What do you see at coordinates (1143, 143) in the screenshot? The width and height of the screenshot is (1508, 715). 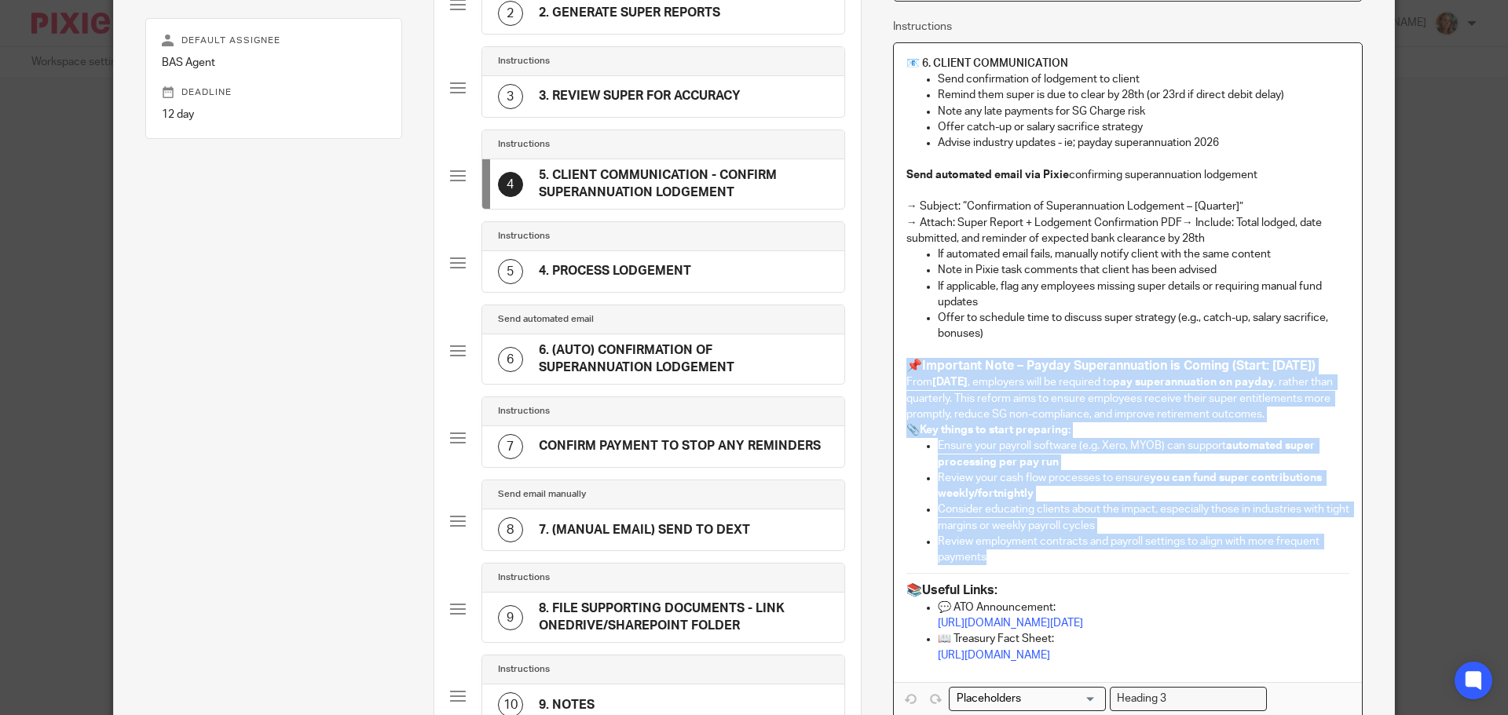 I see `p: Advise industry updates - ie; payday superannuation 2026` at bounding box center [1143, 143].